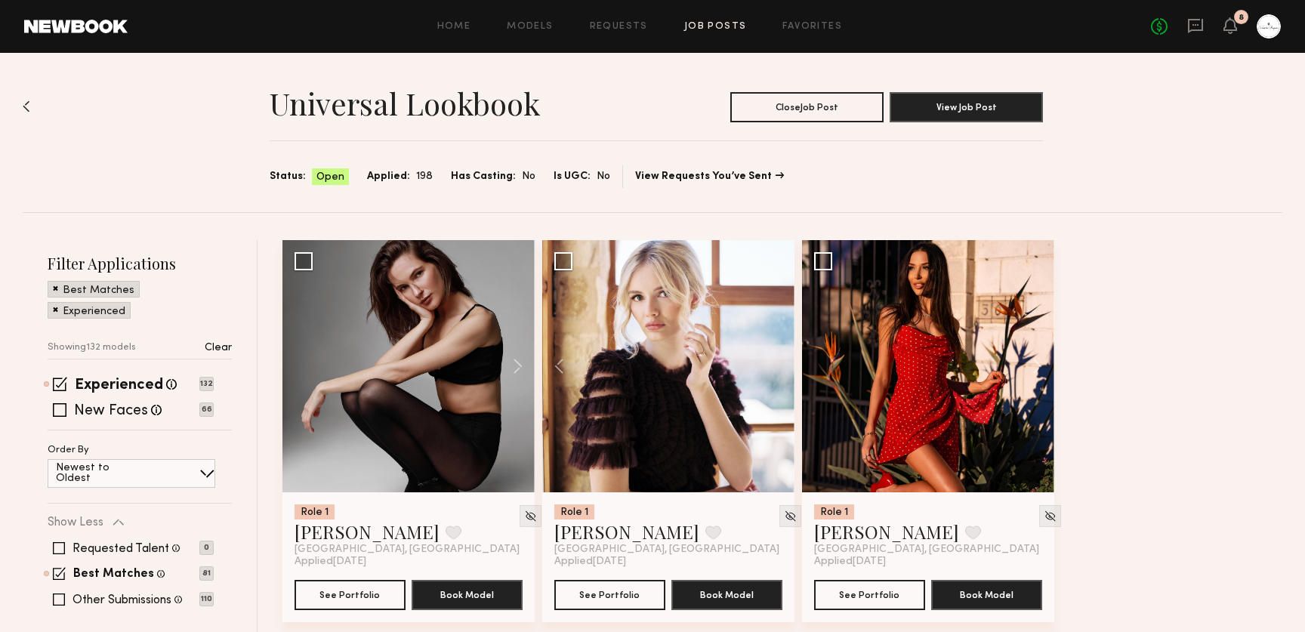  What do you see at coordinates (111, 412) in the screenshot?
I see `label: New Faces` at bounding box center [111, 412].